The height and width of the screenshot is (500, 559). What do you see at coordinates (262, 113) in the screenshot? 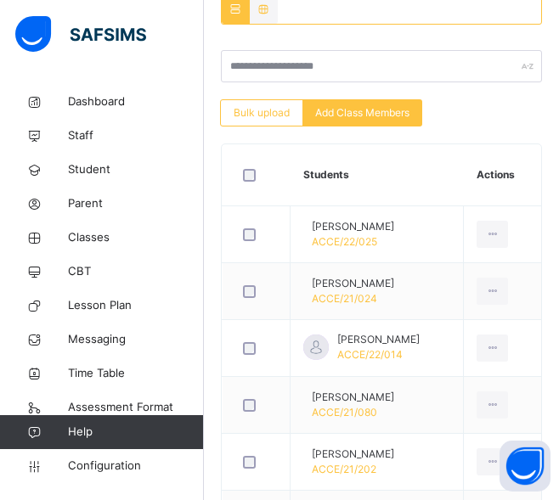
I see `span: Bulk upload` at bounding box center [262, 113].